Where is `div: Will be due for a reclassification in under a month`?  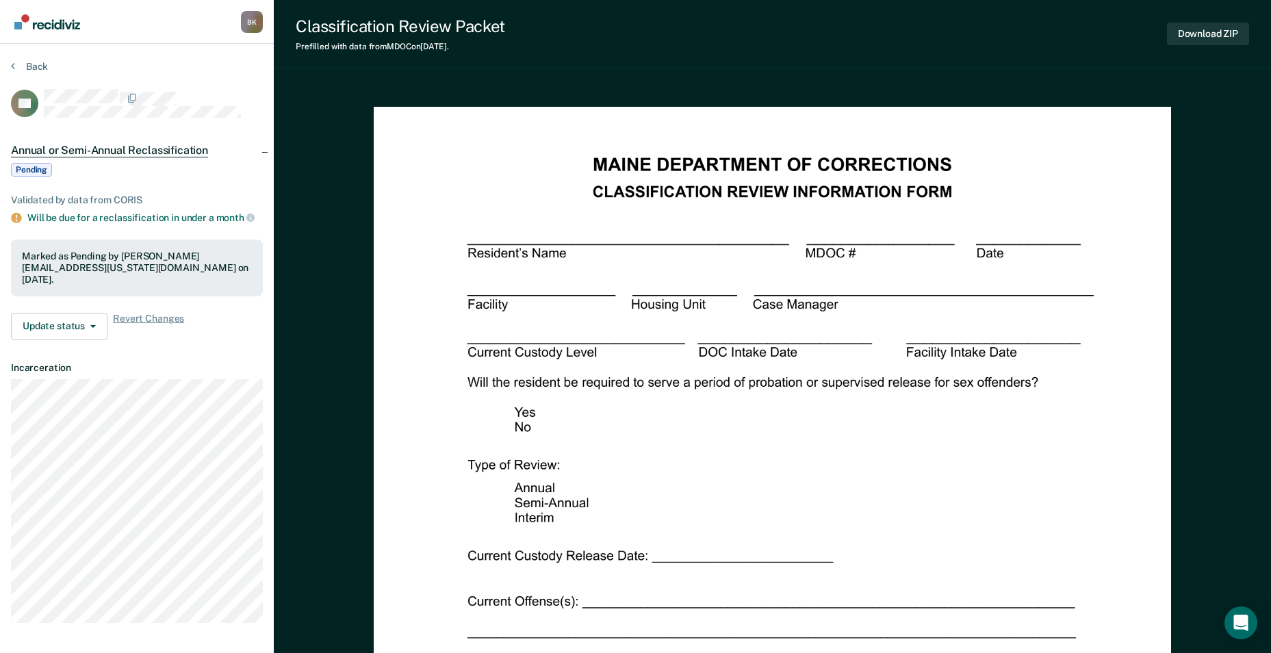 div: Will be due for a reclassification in under a month is located at coordinates (145, 218).